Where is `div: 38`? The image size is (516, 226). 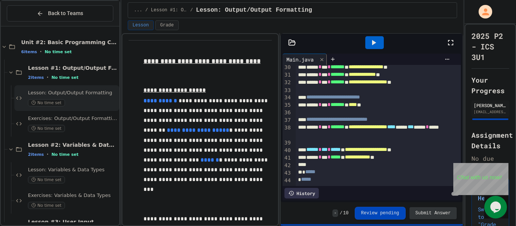
div: 38 is located at coordinates (287, 132).